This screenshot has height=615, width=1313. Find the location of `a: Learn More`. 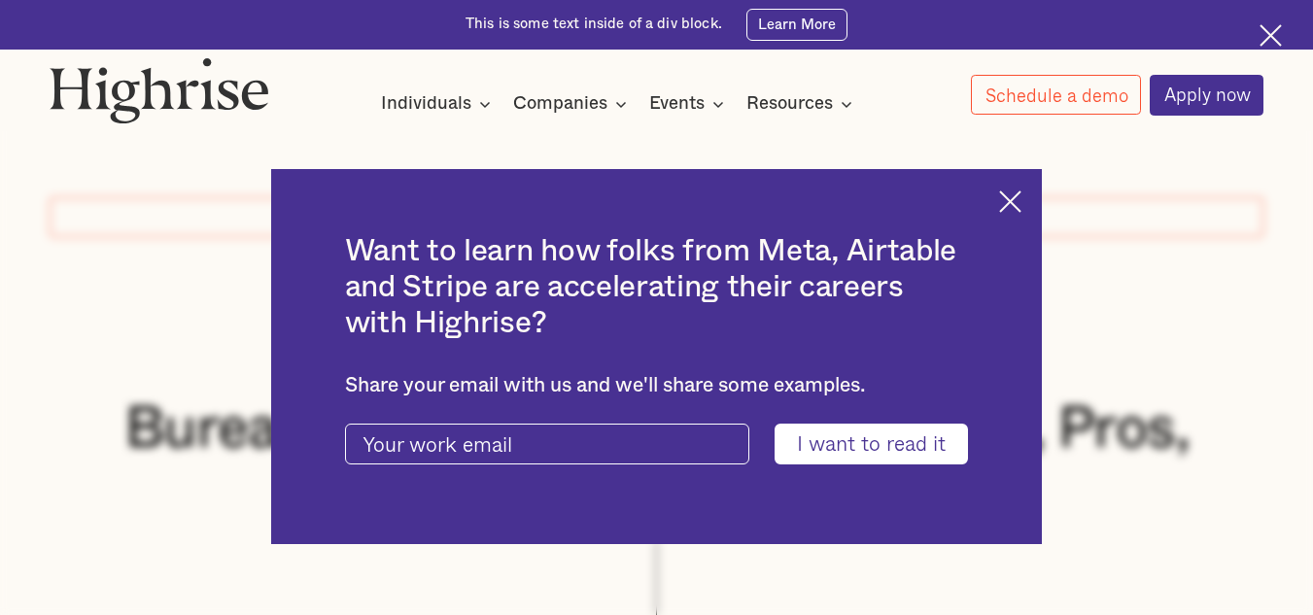

a: Learn More is located at coordinates (797, 24).